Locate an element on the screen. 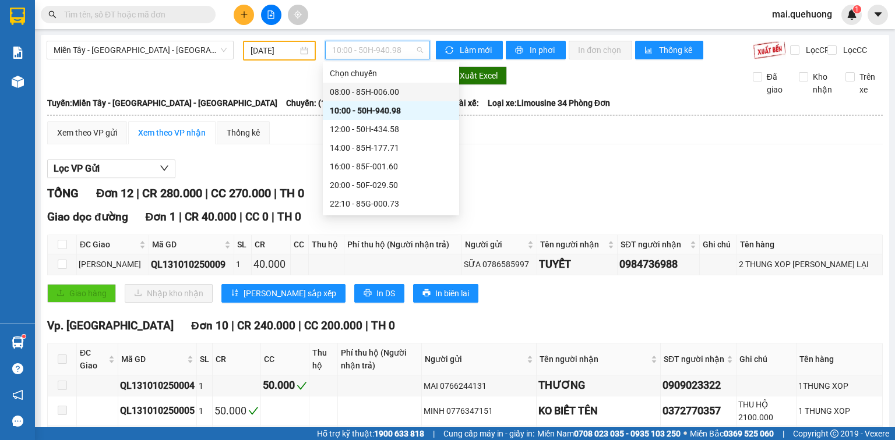 The image size is (895, 440). span: Lọc VP Gửi is located at coordinates (76, 168).